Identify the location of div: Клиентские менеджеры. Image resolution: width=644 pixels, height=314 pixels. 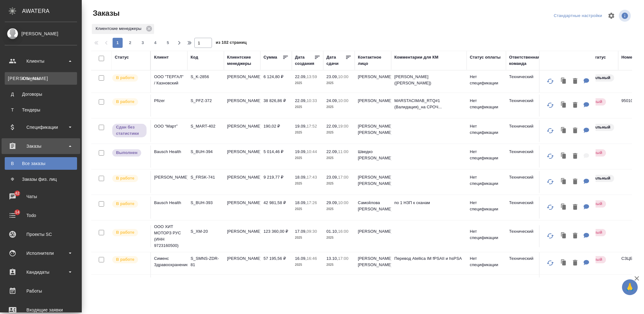
(123, 29).